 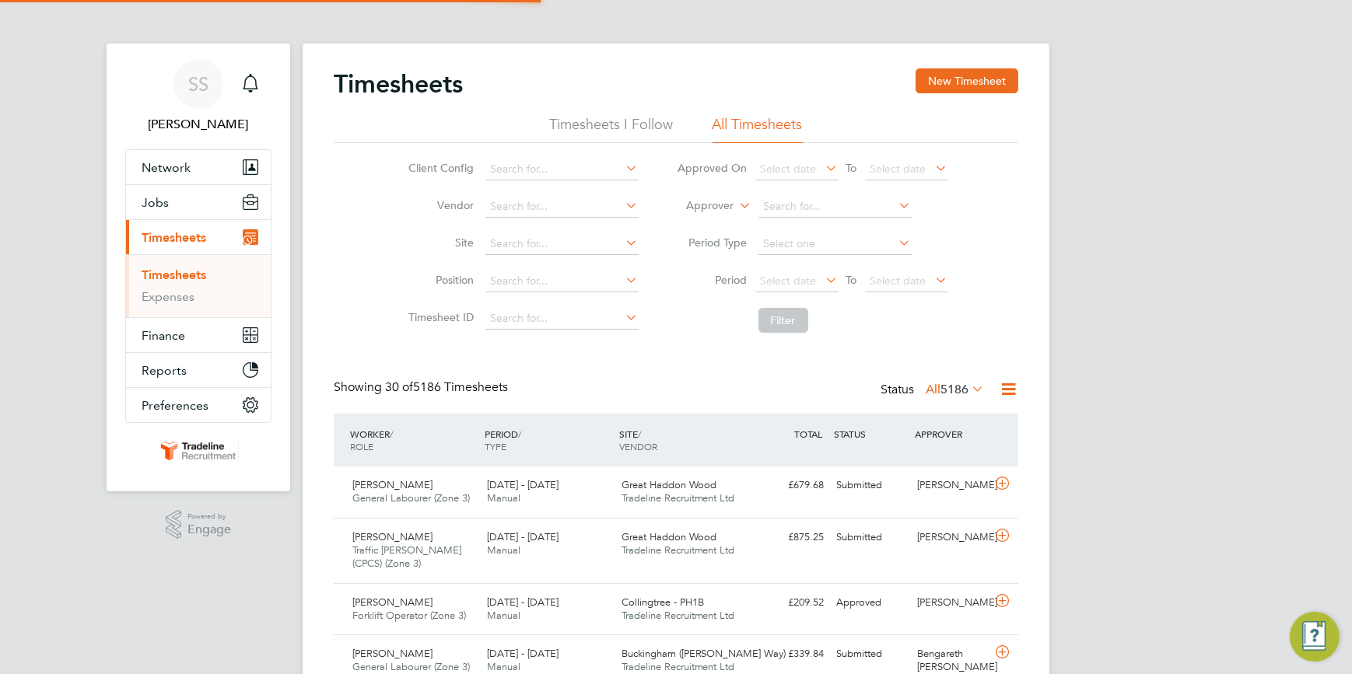 I want to click on label: Client Config, so click(x=439, y=168).